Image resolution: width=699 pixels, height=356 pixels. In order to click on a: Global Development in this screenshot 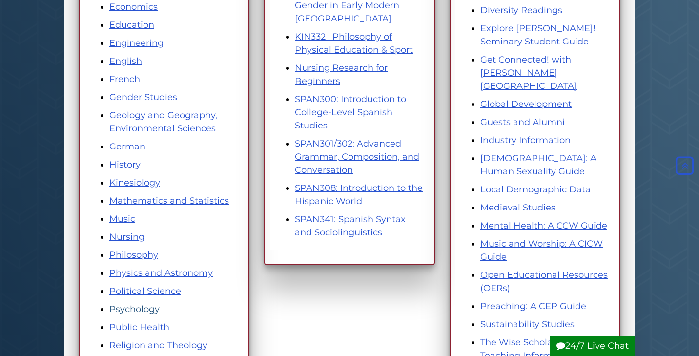, I will do `click(526, 104)`.